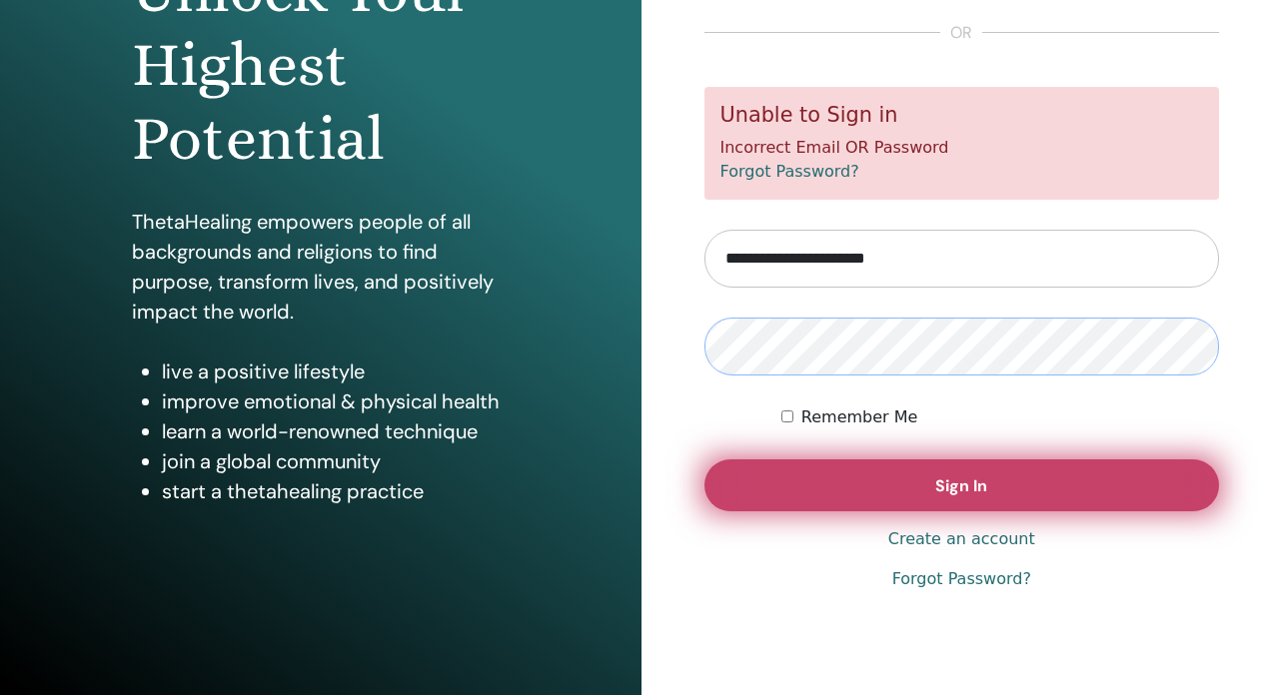 Image resolution: width=1282 pixels, height=695 pixels. What do you see at coordinates (859, 418) in the screenshot?
I see `label: Remember Me` at bounding box center [859, 418].